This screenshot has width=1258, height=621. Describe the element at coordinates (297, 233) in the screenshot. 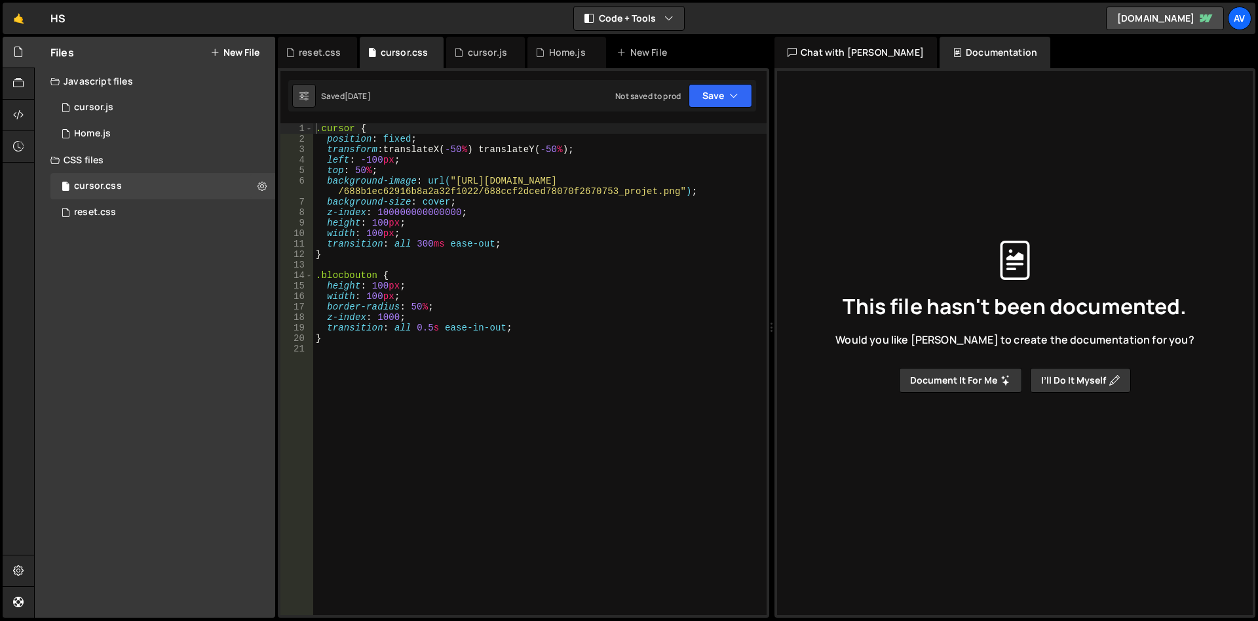

I see `div: 10` at that location.